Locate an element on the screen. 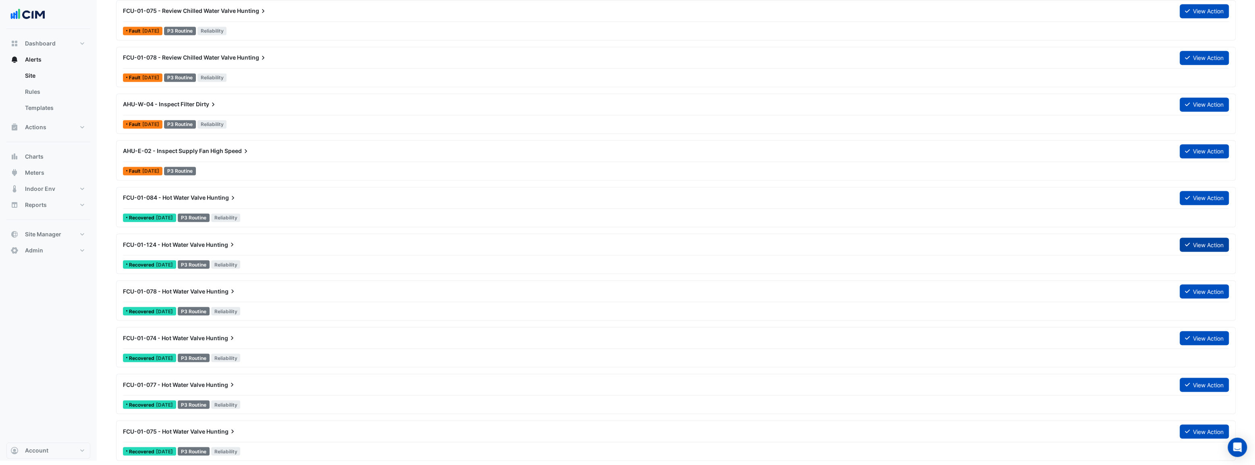 The height and width of the screenshot is (465, 1255). span: Dirty is located at coordinates (206, 104).